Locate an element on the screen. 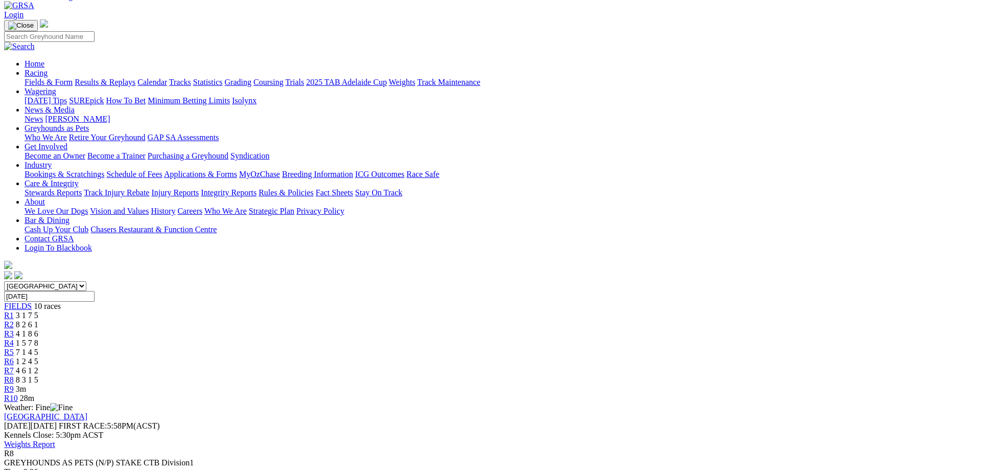 This screenshot has width=981, height=470. a: Bookings & Scratchings is located at coordinates (64, 174).